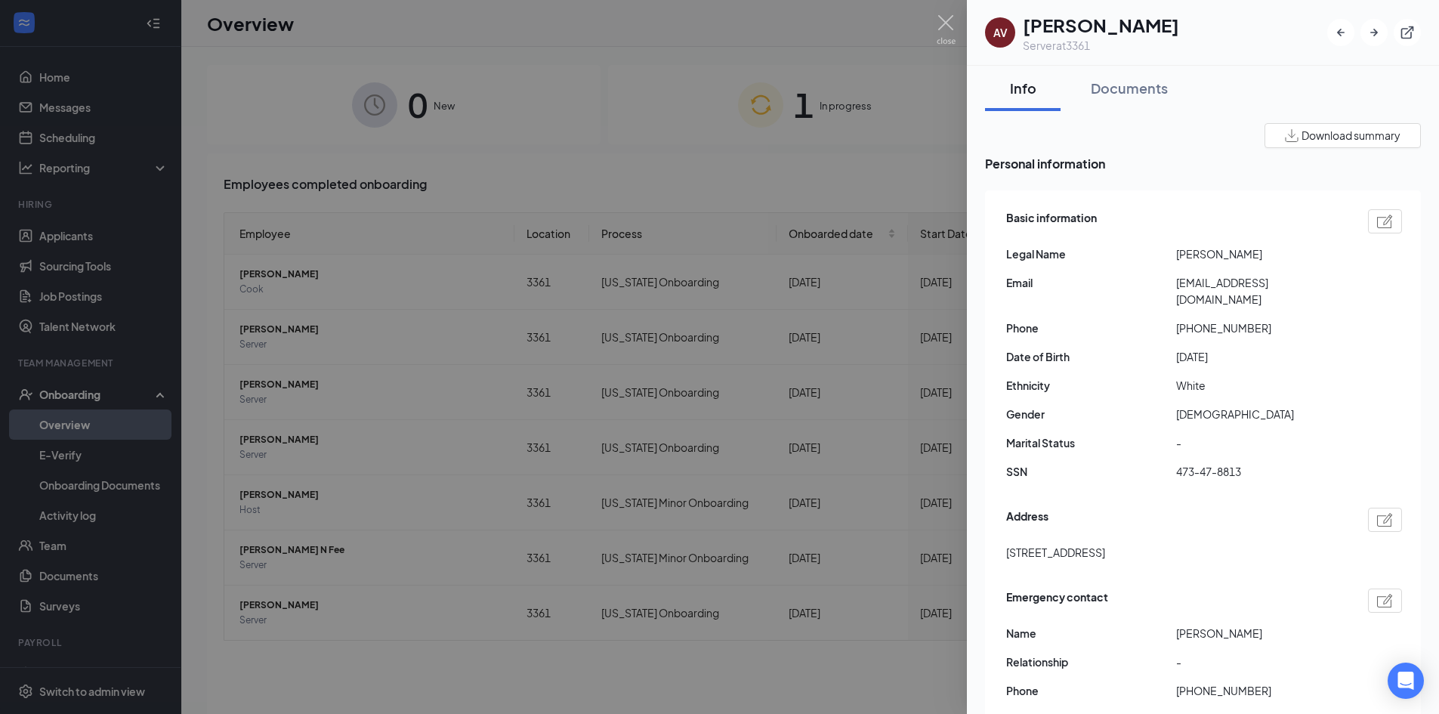  I want to click on div: Server at 3361, so click(1100, 45).